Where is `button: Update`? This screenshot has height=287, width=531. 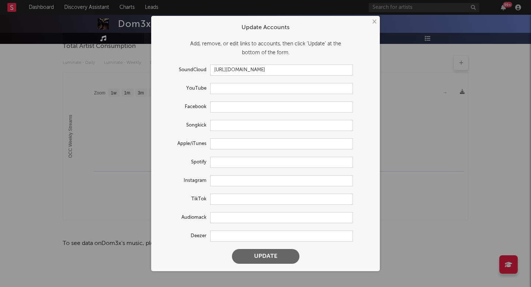
button: Update is located at coordinates (265, 256).